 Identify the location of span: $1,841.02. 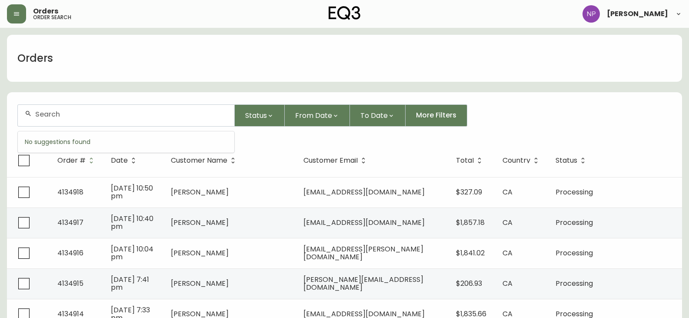
(470, 253).